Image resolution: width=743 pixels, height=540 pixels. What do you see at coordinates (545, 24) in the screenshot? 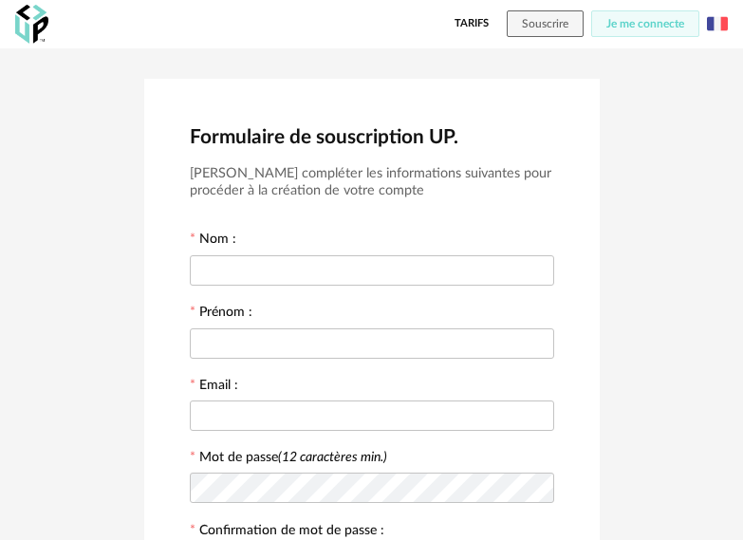
I see `span: Souscrire` at bounding box center [545, 24].